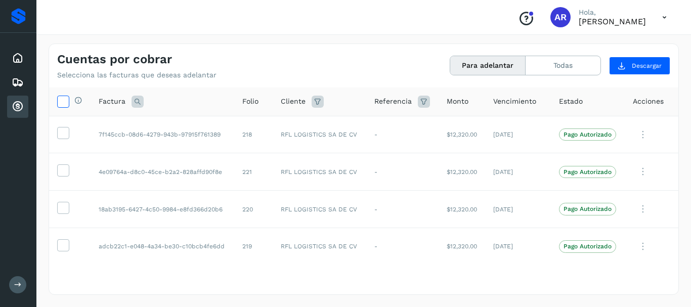 The height and width of the screenshot is (307, 691). Describe the element at coordinates (18, 107) in the screenshot. I see `div: Cuentas por cobrar` at that location.